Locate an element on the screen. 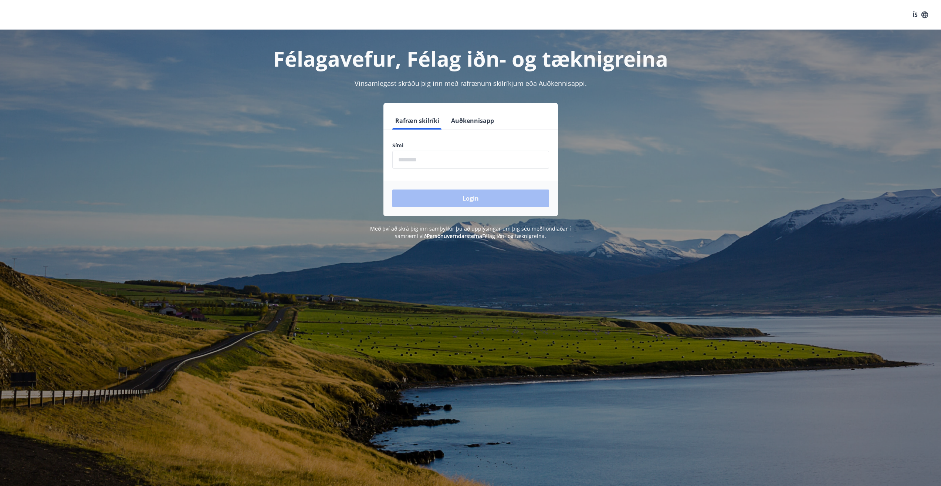 The image size is (941, 486). span: Með því að skrá þig inn samþykkir þú að upplýsingar um þig séu meðhöndlaðar í samræmi við Félag i... is located at coordinates (470, 232).